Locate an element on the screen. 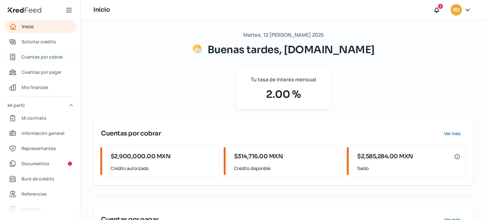 The image size is (486, 220). span: Información general is located at coordinates (43, 133).